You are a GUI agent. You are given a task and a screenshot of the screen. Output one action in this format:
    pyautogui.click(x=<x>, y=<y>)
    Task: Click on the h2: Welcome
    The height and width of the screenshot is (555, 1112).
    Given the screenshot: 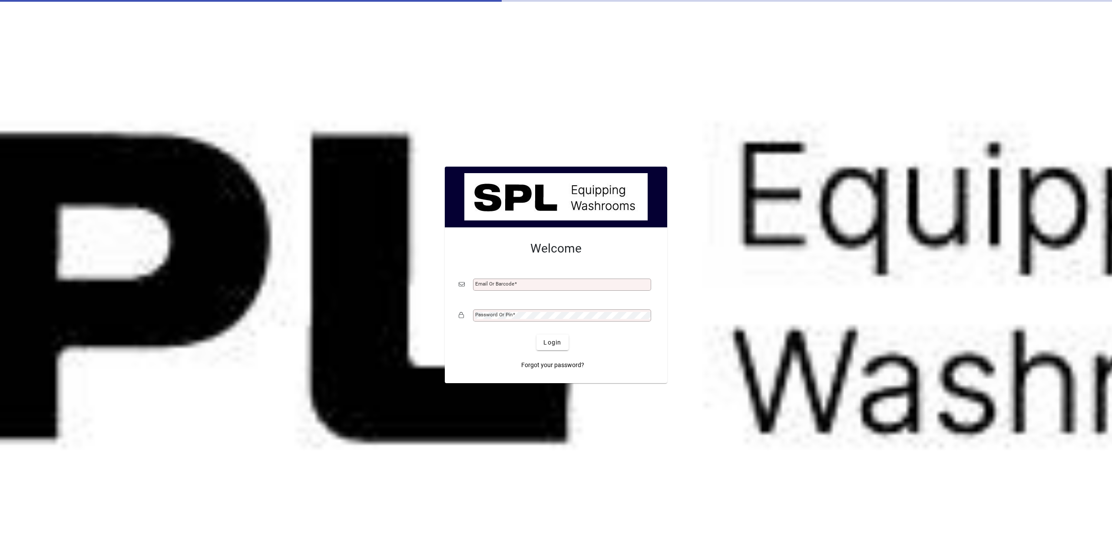 What is the action you would take?
    pyautogui.click(x=556, y=249)
    